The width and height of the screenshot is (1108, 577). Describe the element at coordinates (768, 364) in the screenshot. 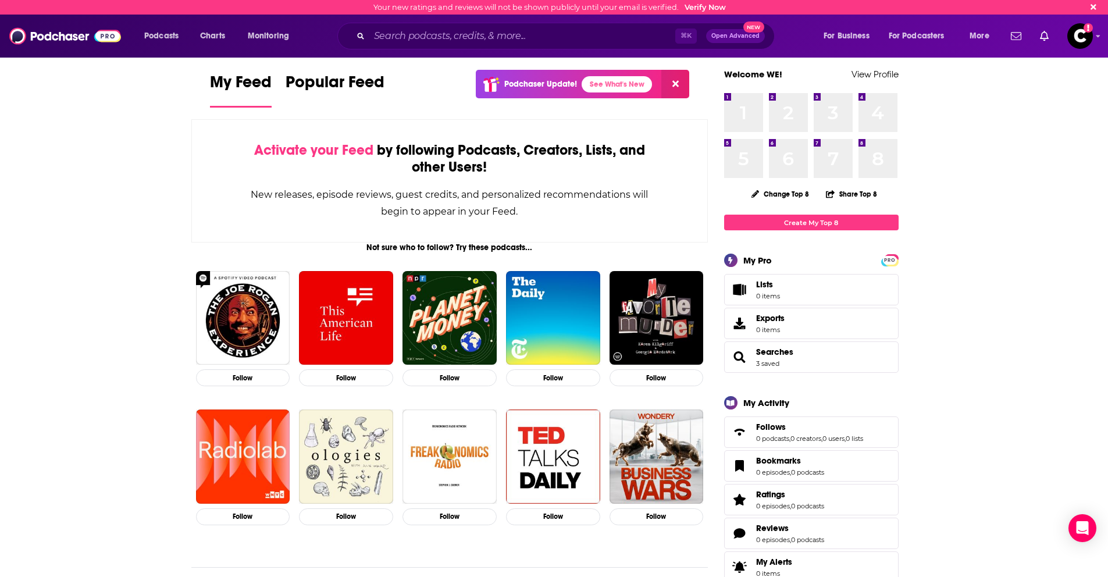

I see `a: 3 saved` at that location.